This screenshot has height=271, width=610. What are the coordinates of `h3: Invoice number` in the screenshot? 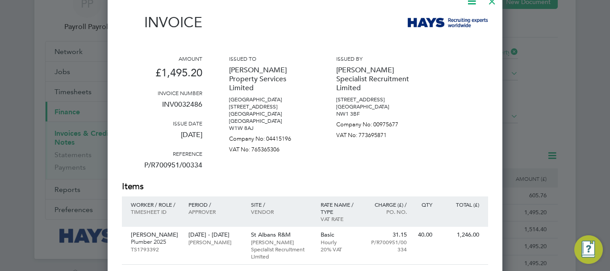 It's located at (162, 93).